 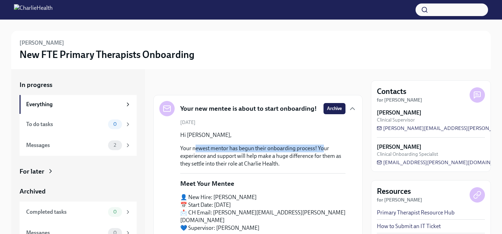 I want to click on div: Messages, so click(x=66, y=145).